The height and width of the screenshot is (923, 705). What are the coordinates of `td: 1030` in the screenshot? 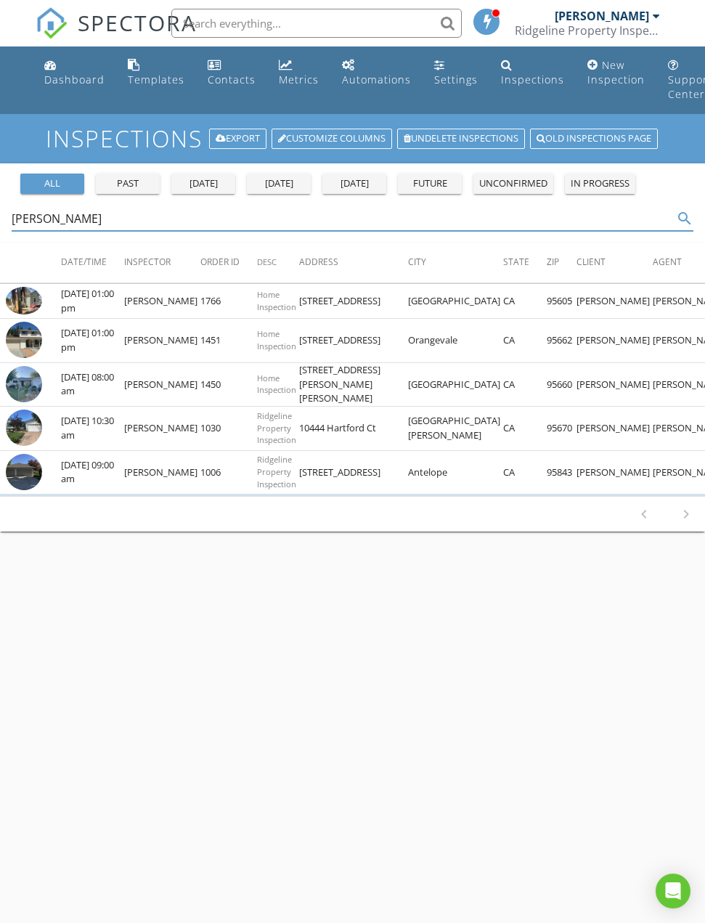 It's located at (229, 428).